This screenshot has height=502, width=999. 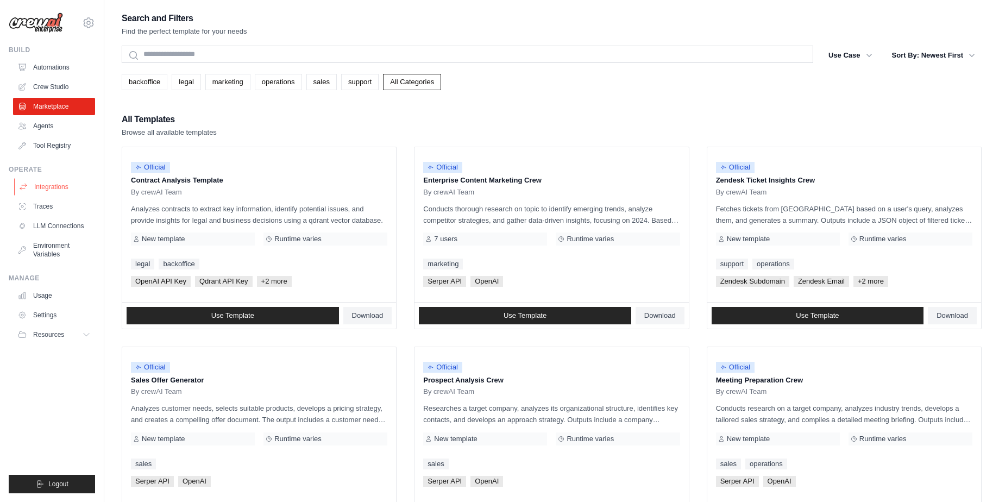 What do you see at coordinates (52, 50) in the screenshot?
I see `div: Build` at bounding box center [52, 50].